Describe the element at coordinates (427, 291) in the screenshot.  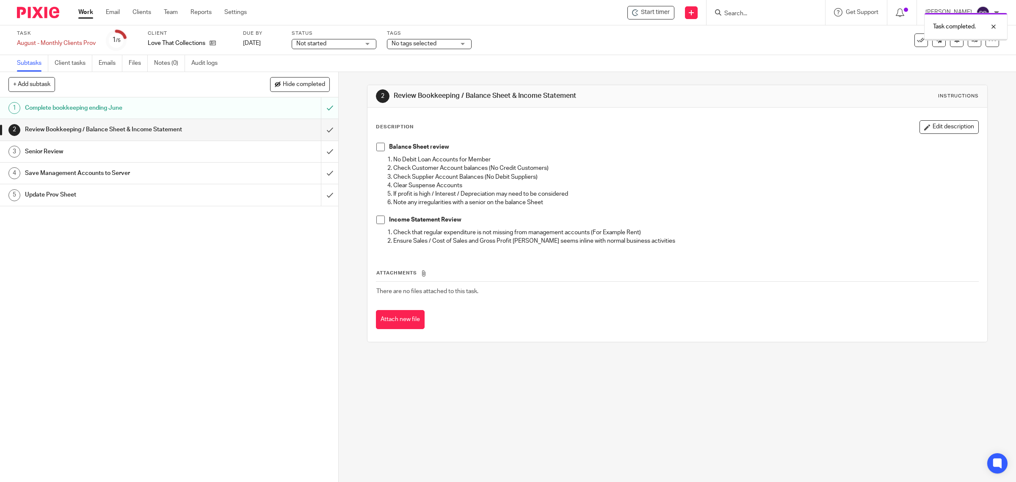
I see `span: There are no files attached to this task.` at that location.